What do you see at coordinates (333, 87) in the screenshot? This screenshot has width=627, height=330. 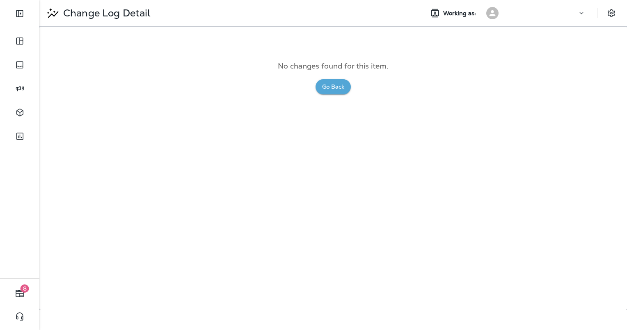 I see `button: Go Back` at bounding box center [333, 87].